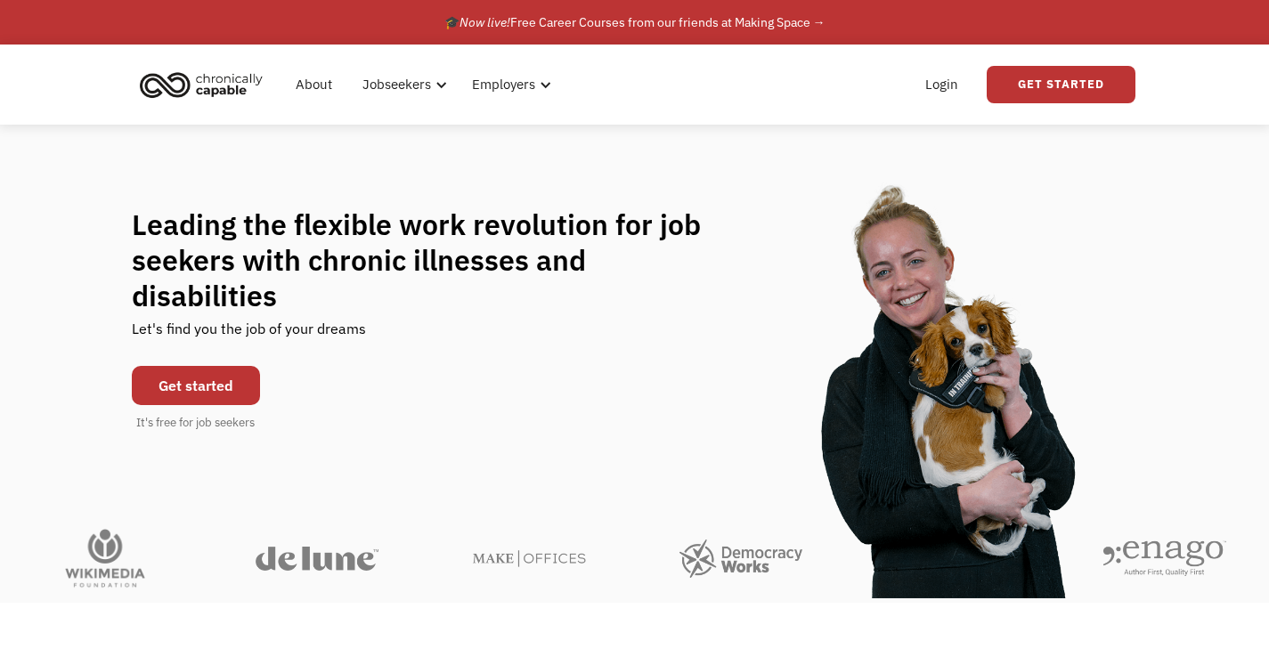 This screenshot has width=1269, height=649. What do you see at coordinates (635, 22) in the screenshot?
I see `div: 🎓 Free Career Courses from our friends at Making Space →` at bounding box center [635, 22].